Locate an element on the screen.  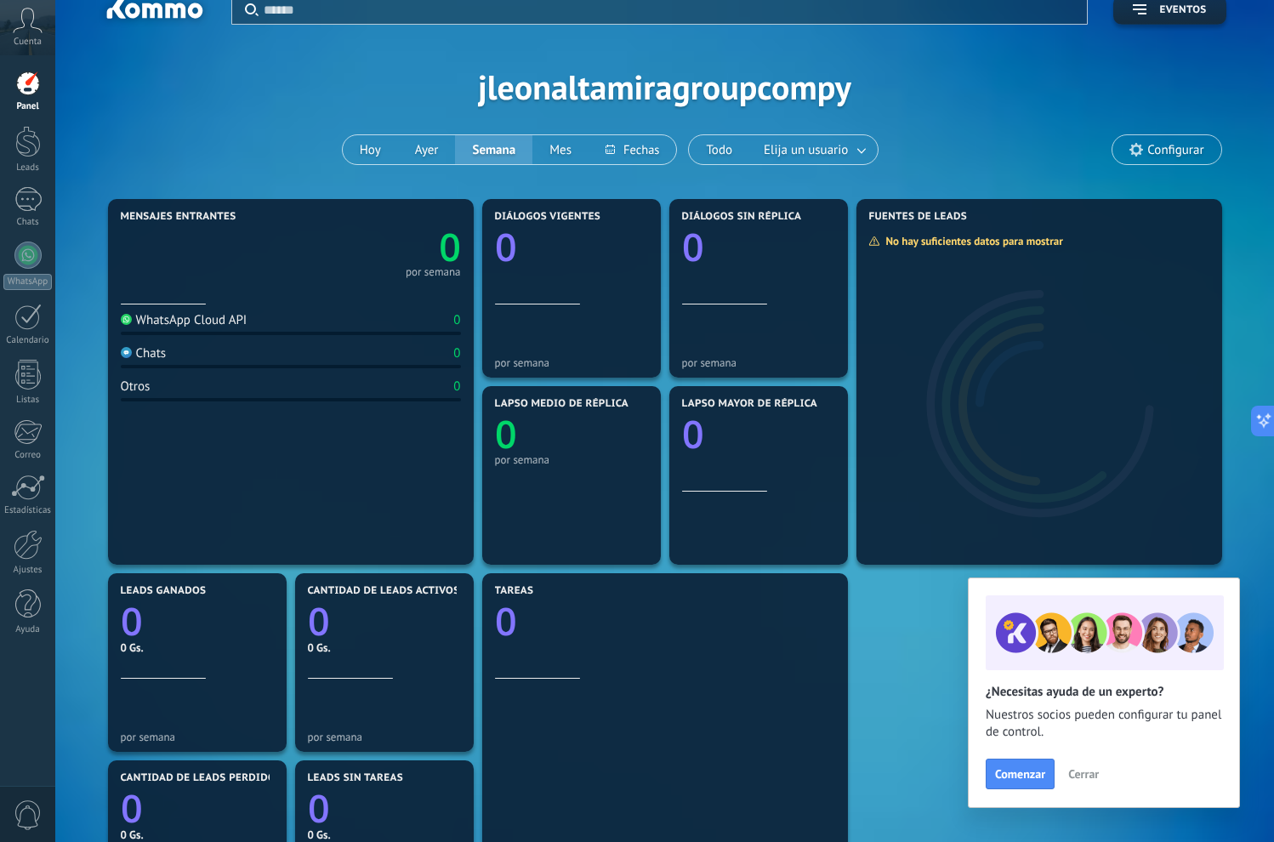
button: Todo is located at coordinates (719, 150).